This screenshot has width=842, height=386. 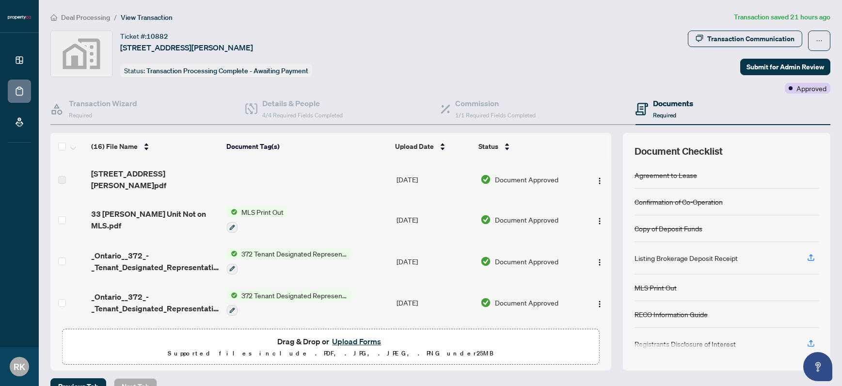 I want to click on button: Open asap, so click(x=818, y=366).